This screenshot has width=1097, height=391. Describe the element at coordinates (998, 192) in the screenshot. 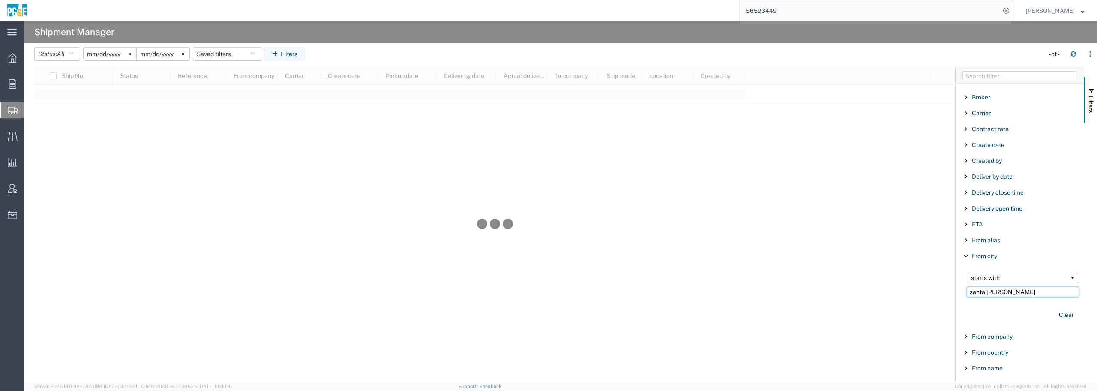

I see `span: Delivery close time` at that location.